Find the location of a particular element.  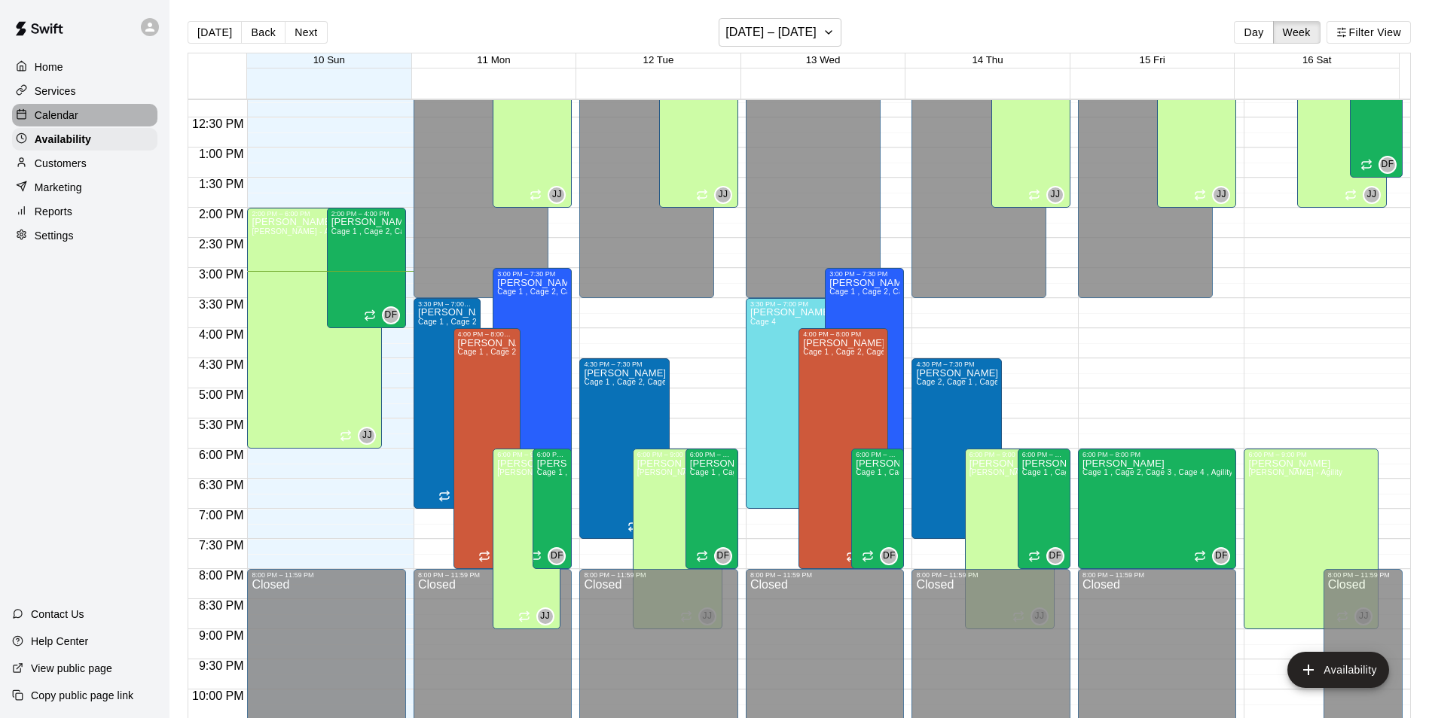

span: 8:30 PM is located at coordinates (221, 605).